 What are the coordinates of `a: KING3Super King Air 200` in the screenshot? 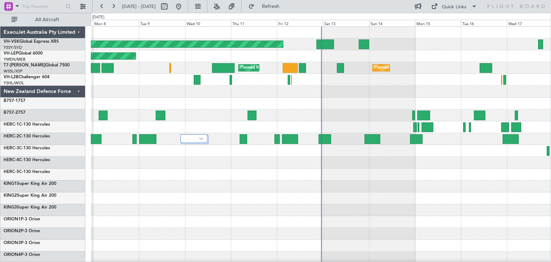 It's located at (30, 207).